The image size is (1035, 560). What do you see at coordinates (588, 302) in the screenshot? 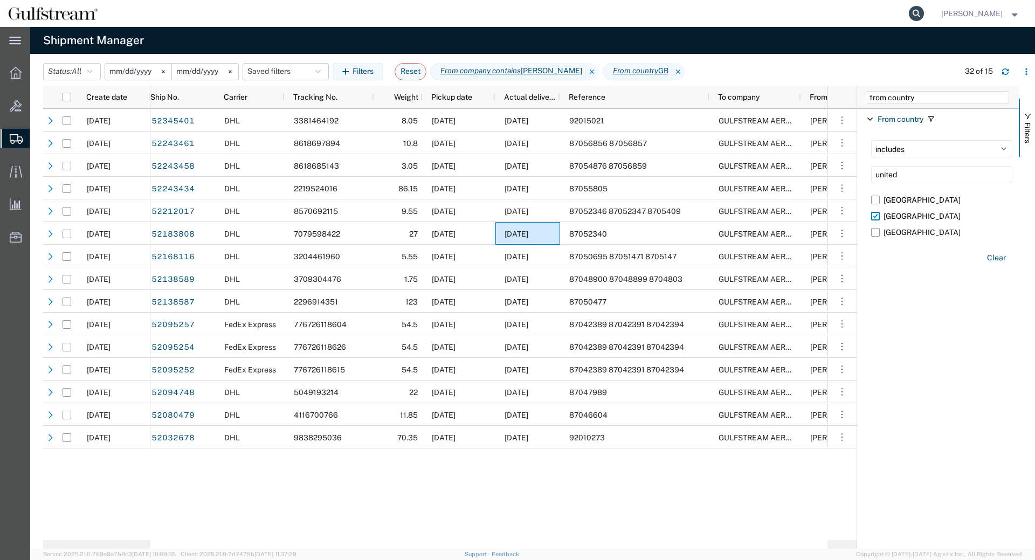
I see `span: 87050477` at bounding box center [588, 302].